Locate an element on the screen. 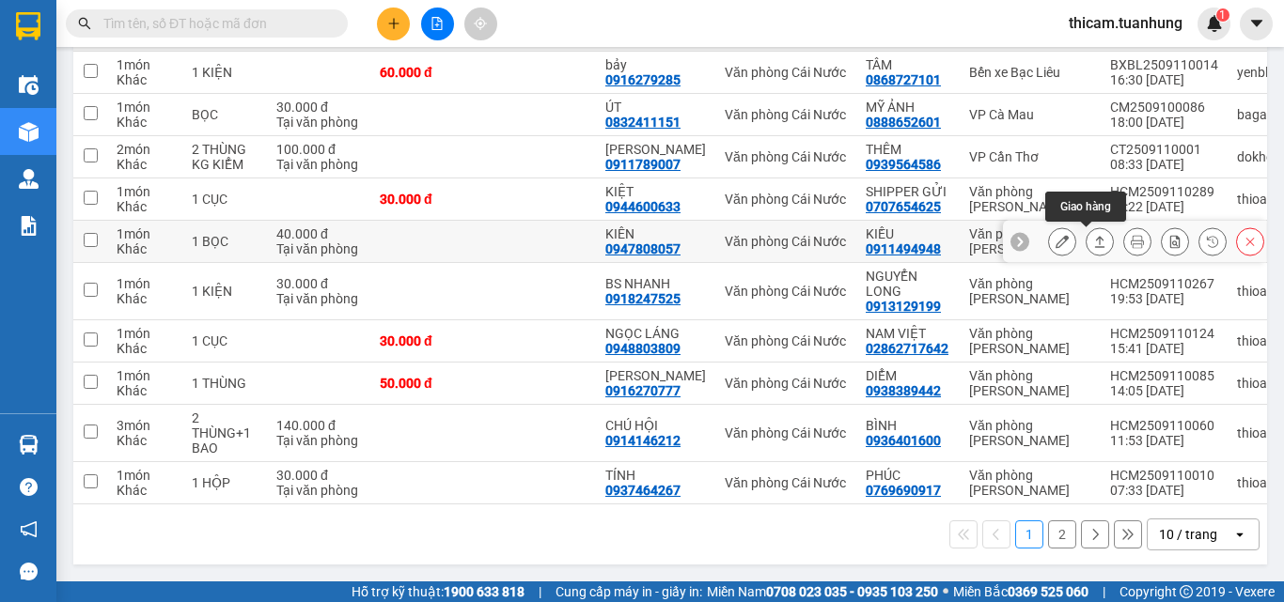 The width and height of the screenshot is (1284, 602). div: 0936401600 is located at coordinates (903, 441).